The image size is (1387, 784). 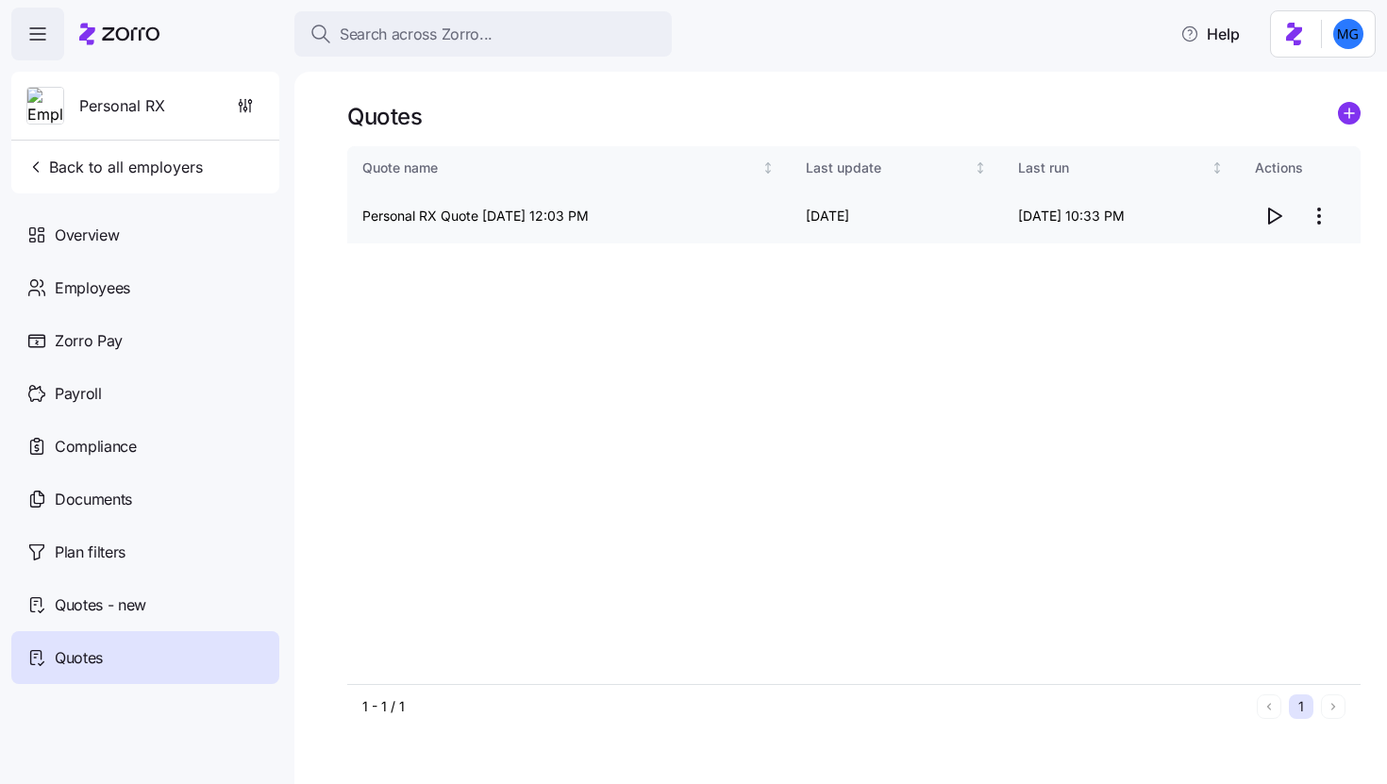 I want to click on div: 1 - 1 / 1, so click(x=806, y=706).